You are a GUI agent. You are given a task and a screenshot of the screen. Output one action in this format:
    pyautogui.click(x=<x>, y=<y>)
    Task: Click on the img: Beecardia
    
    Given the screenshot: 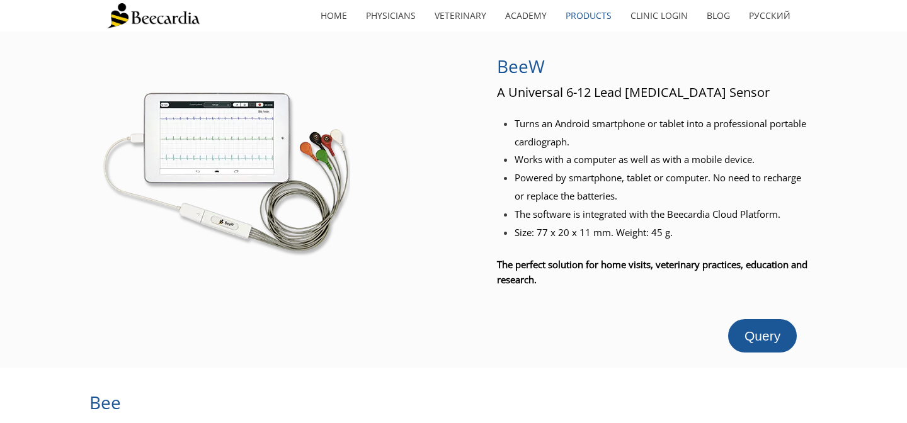 What is the action you would take?
    pyautogui.click(x=153, y=16)
    